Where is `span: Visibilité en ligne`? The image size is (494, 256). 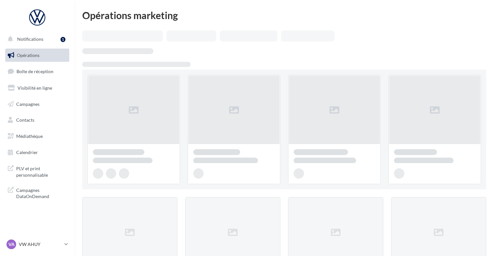
span: Visibilité en ligne is located at coordinates (35, 88).